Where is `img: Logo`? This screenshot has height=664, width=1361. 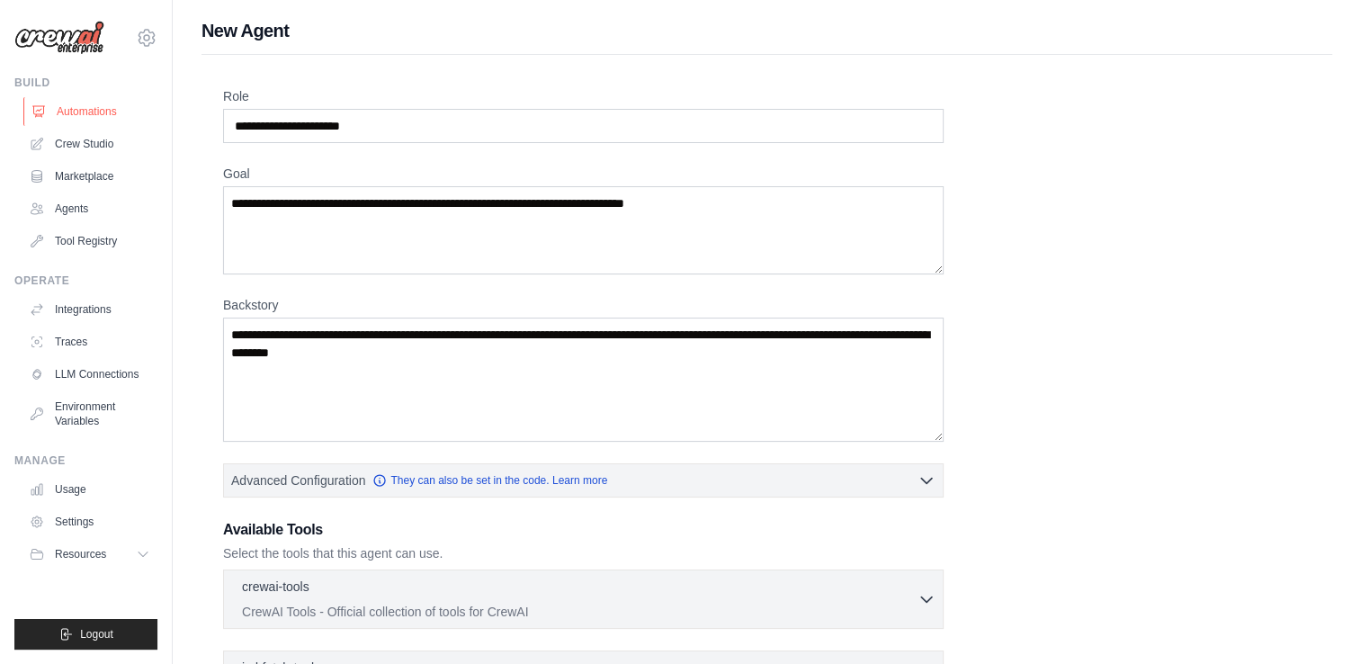 img: Logo is located at coordinates (59, 38).